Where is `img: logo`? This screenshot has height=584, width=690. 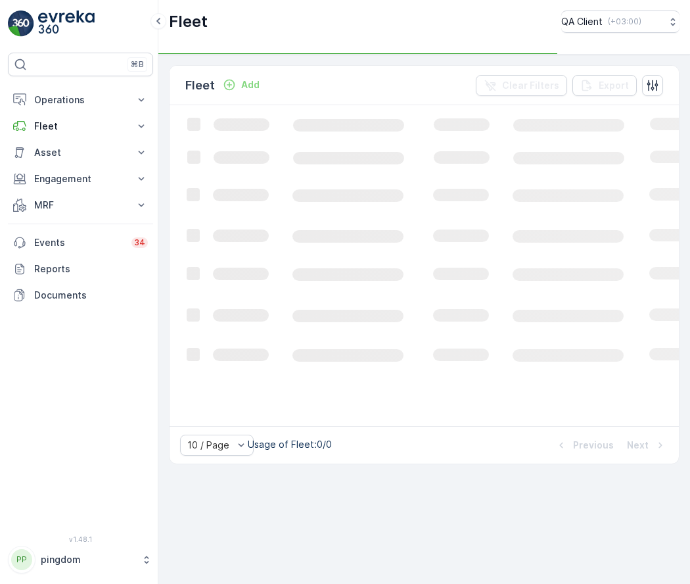
img: logo is located at coordinates (21, 24).